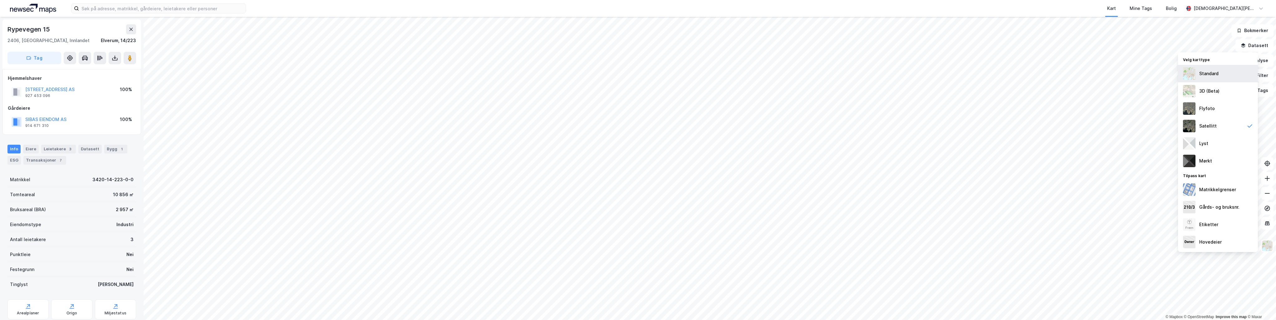 The height and width of the screenshot is (320, 1276). Describe the element at coordinates (1111, 8) in the screenshot. I see `div: Kart` at that location.